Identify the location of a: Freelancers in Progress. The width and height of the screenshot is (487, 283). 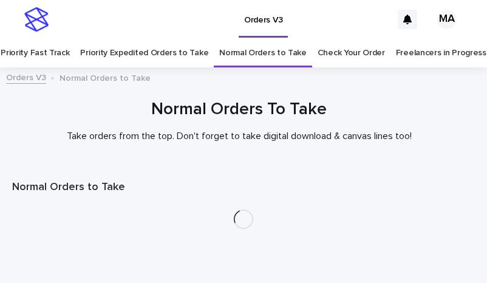
(441, 53).